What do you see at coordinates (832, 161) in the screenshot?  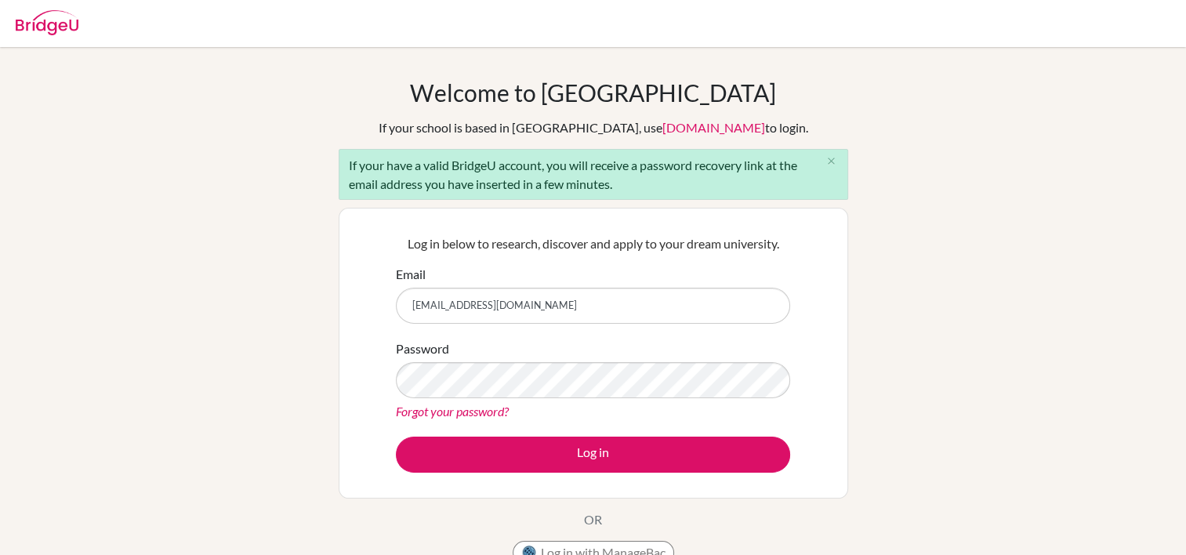 I see `button: Close` at bounding box center [832, 161].